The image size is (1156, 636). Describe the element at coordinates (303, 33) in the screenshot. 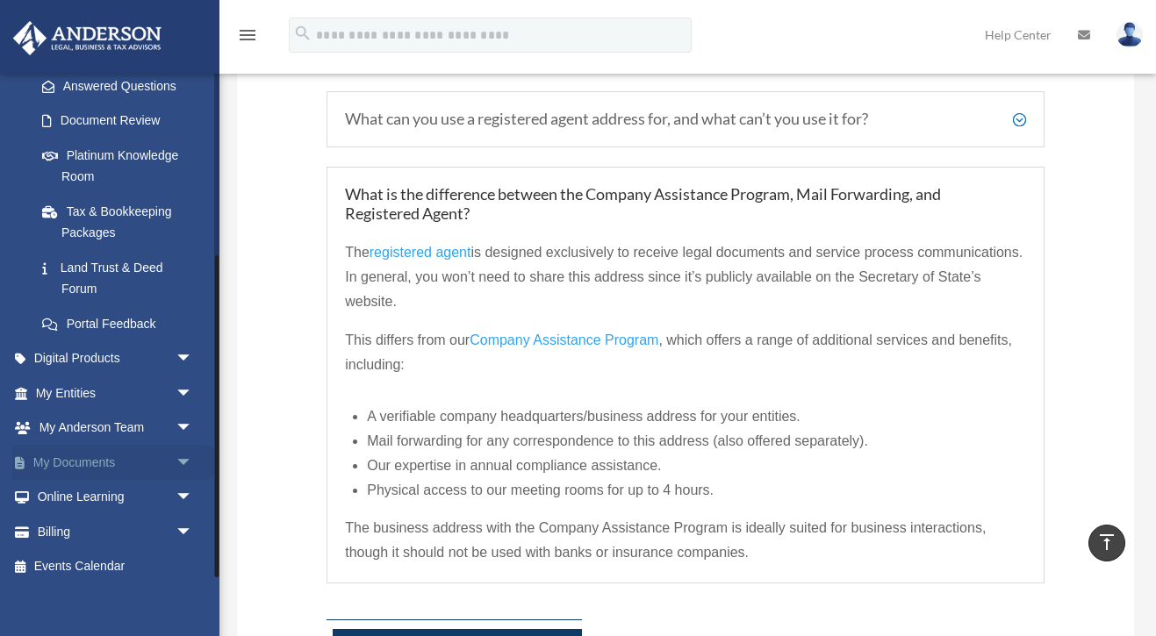

I see `i: search` at that location.